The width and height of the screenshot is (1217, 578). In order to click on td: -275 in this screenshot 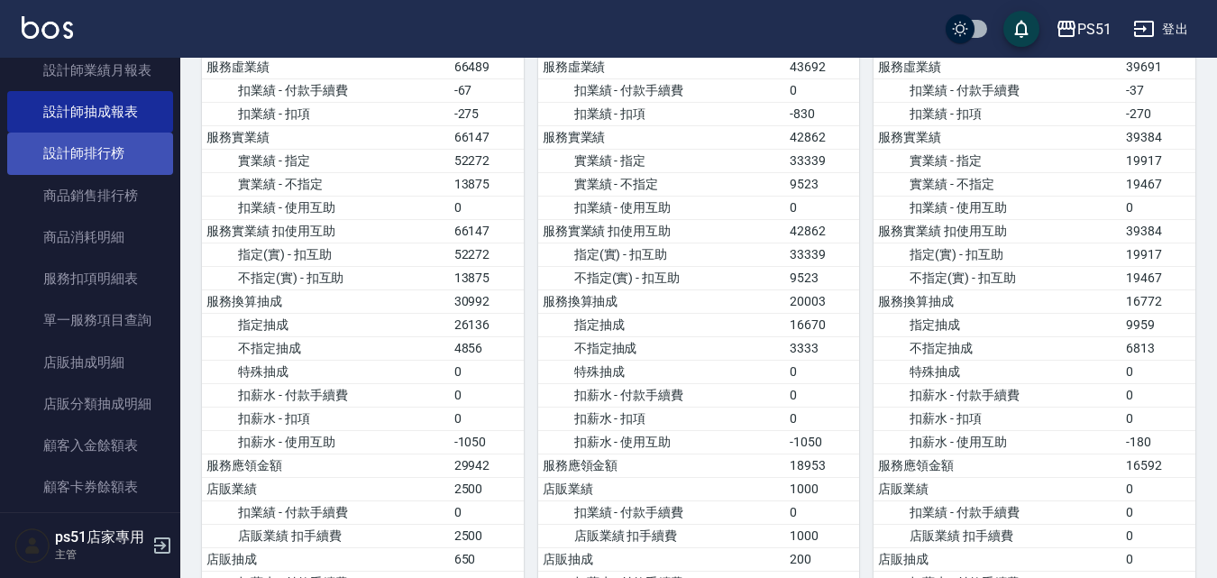, I will do `click(487, 114)`.